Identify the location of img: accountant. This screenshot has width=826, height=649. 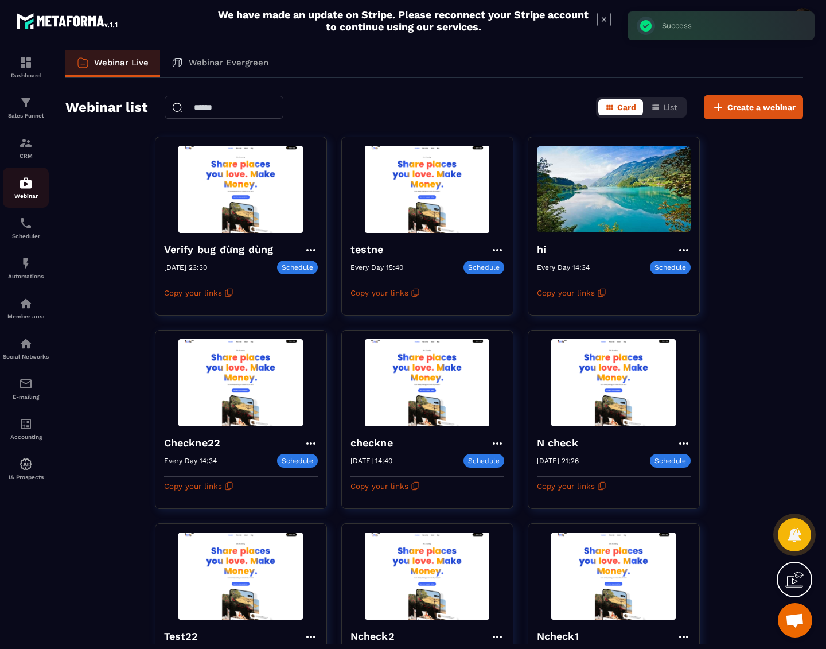
(26, 424).